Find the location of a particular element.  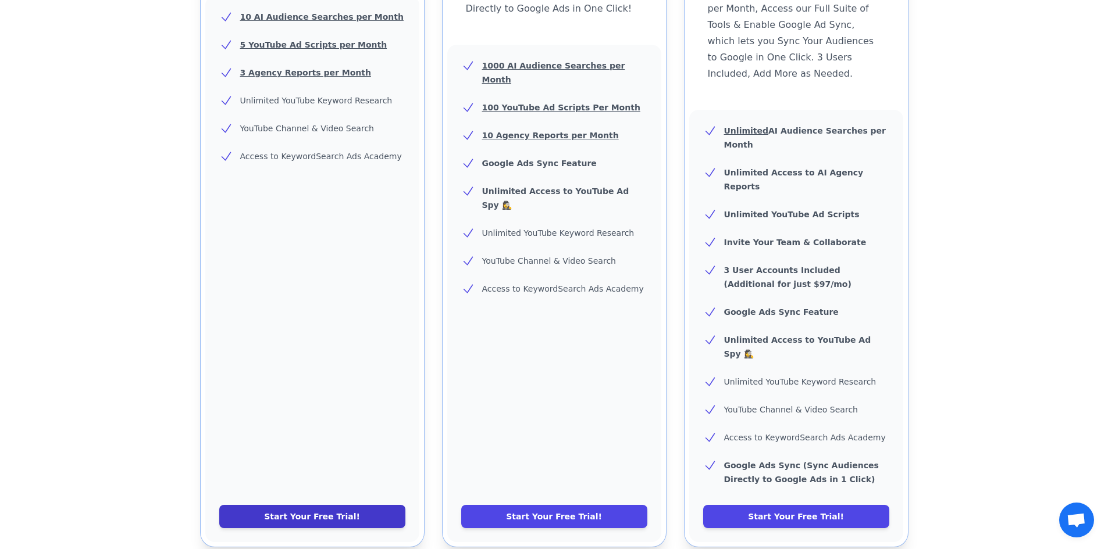

b: Google Ads Sync (Sync Audiences Directly to Google Ads in 1 Click) is located at coordinates (801, 473).